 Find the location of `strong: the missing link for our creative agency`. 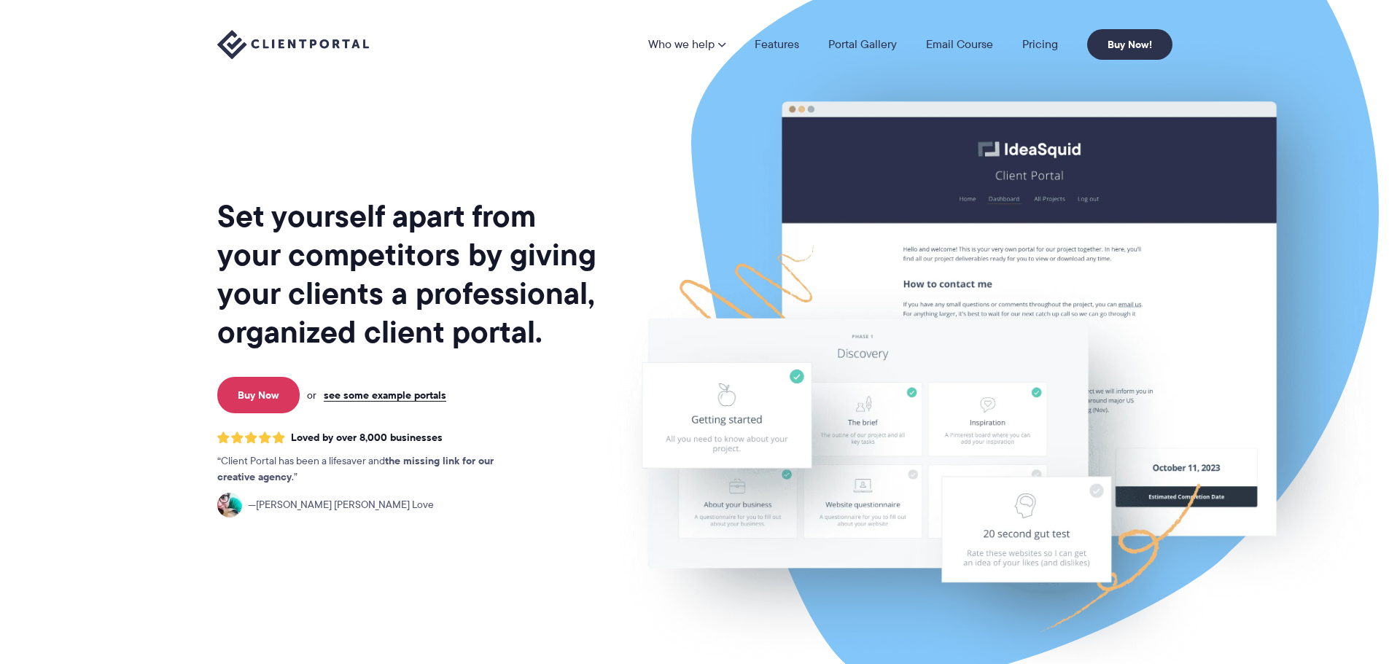

strong: the missing link for our creative agency is located at coordinates (355, 469).